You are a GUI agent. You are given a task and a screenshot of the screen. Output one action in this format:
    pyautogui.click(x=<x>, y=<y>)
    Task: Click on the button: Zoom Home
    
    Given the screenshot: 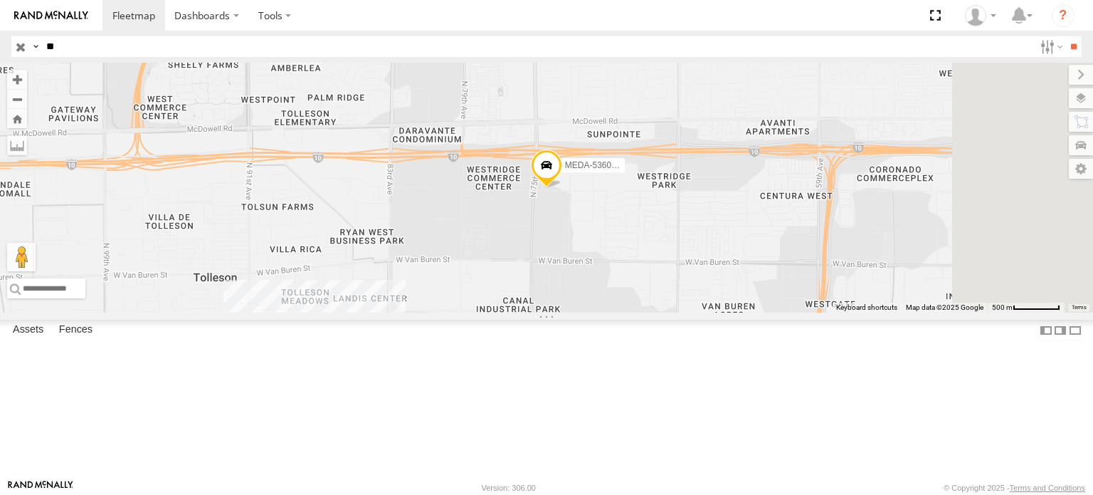 What is the action you would take?
    pyautogui.click(x=17, y=118)
    